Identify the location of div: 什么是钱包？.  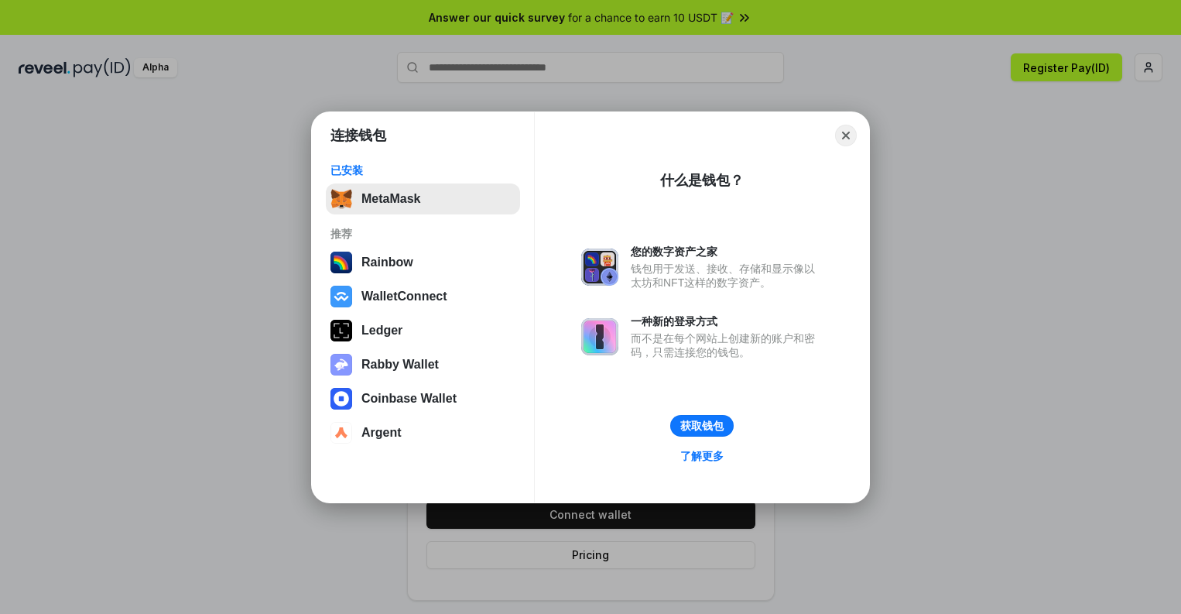
(702, 180).